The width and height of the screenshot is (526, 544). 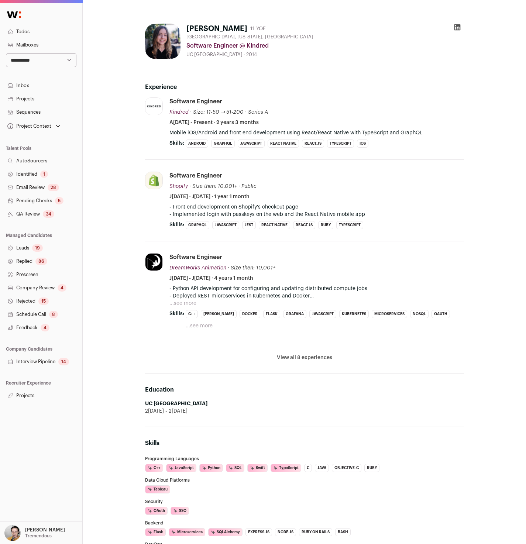 What do you see at coordinates (305, 390) in the screenshot?
I see `h2: Education` at bounding box center [305, 390].